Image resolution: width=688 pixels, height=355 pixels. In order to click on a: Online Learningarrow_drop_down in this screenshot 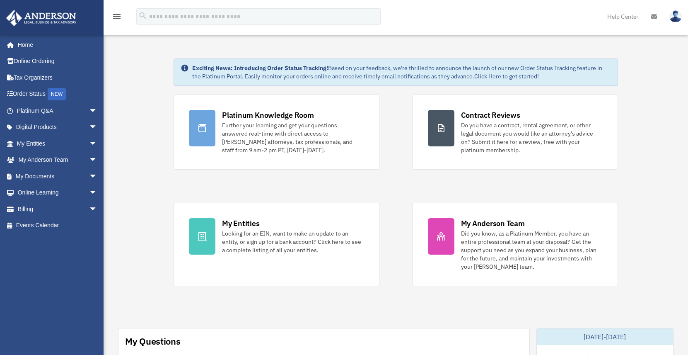, I will do `click(58, 193)`.